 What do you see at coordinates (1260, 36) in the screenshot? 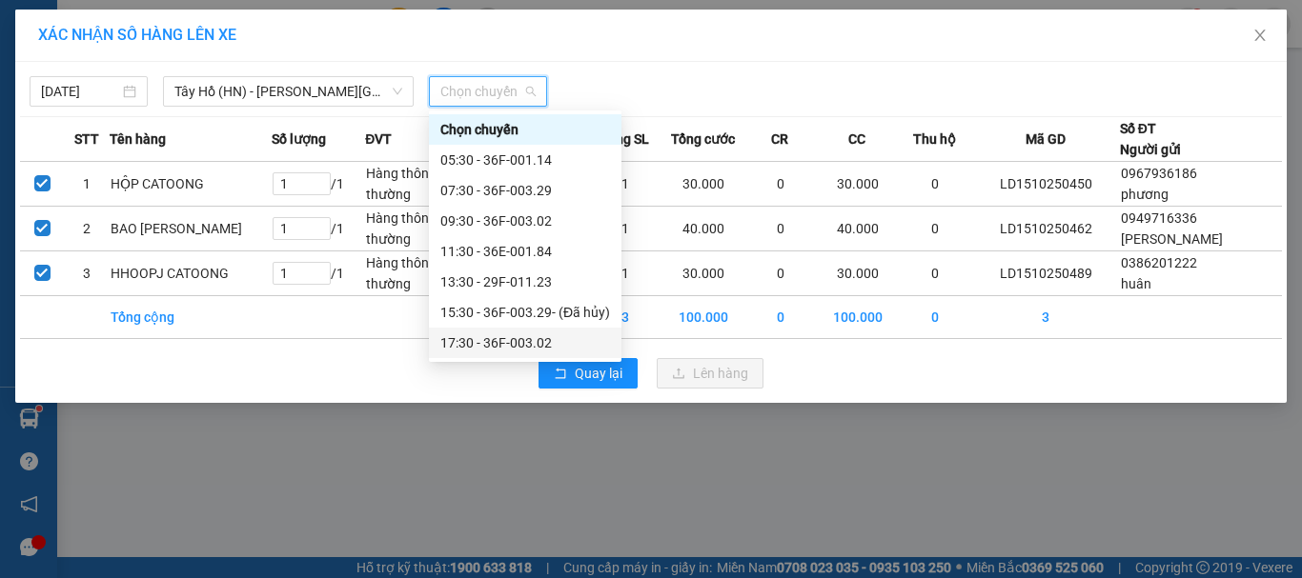
I see `button: Close` at bounding box center [1260, 36].